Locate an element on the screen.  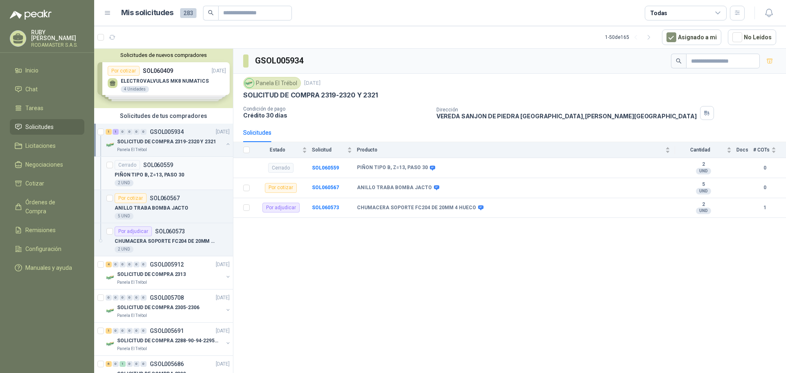
th: # COTs is located at coordinates (769, 150).